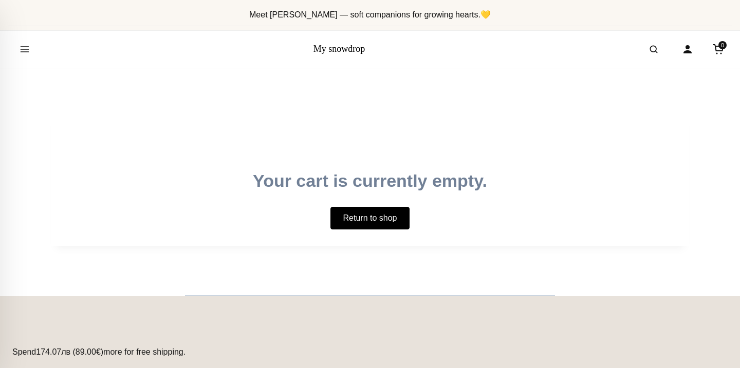  I want to click on a: Return to shop, so click(370, 218).